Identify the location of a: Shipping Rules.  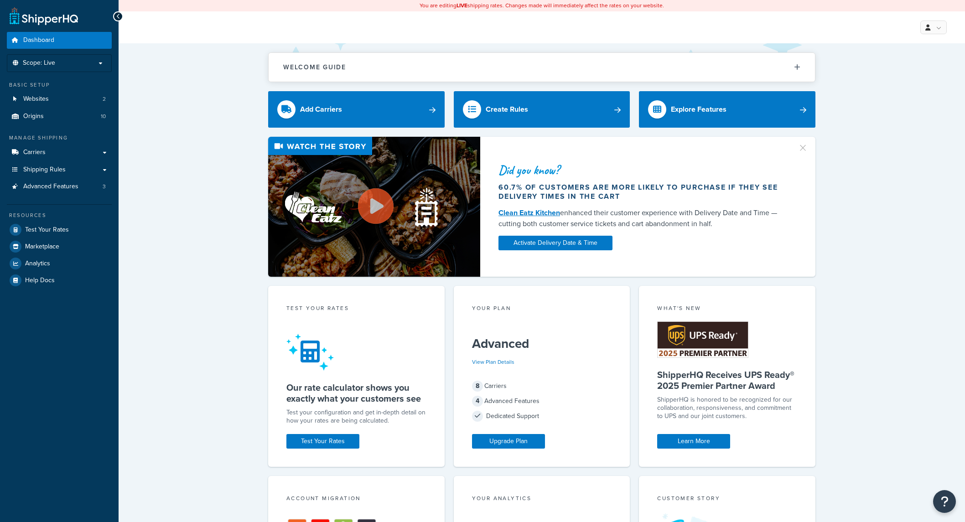
(59, 170).